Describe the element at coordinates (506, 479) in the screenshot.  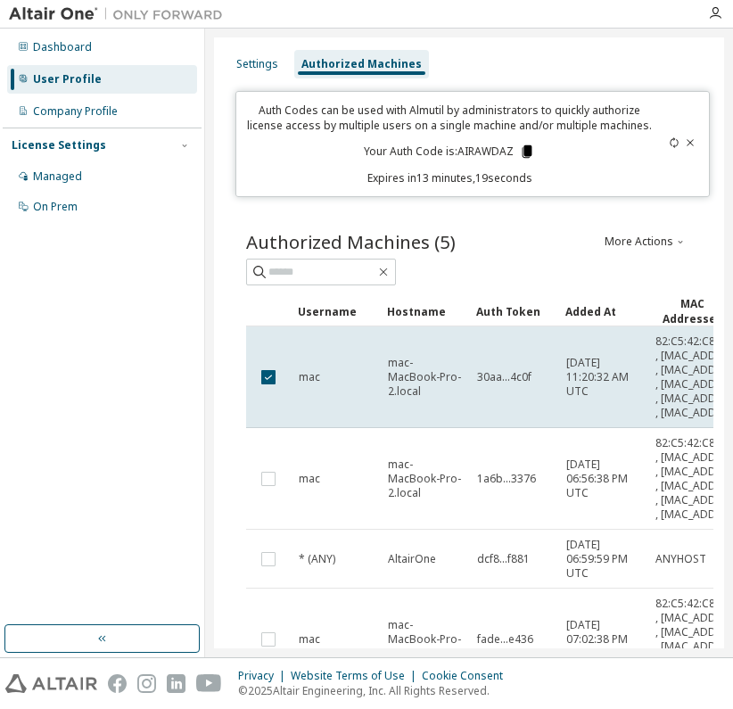
I see `span: 1a6b...3376` at that location.